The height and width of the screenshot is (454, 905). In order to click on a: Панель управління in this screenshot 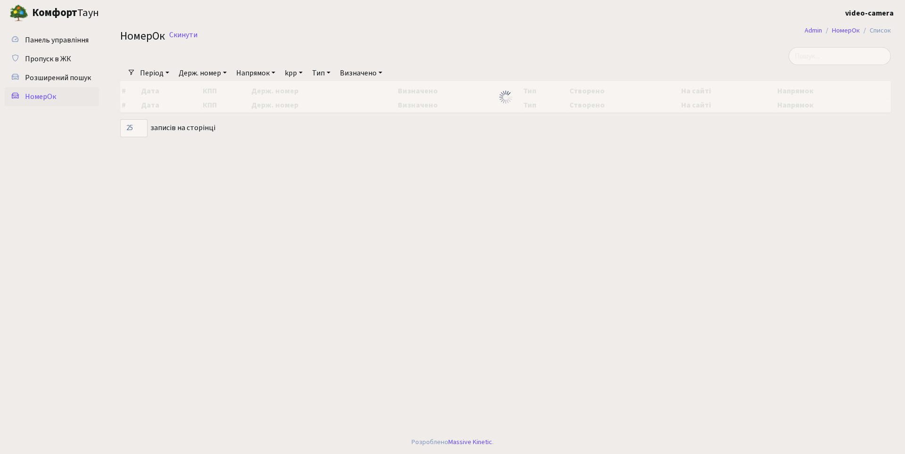, I will do `click(52, 40)`.